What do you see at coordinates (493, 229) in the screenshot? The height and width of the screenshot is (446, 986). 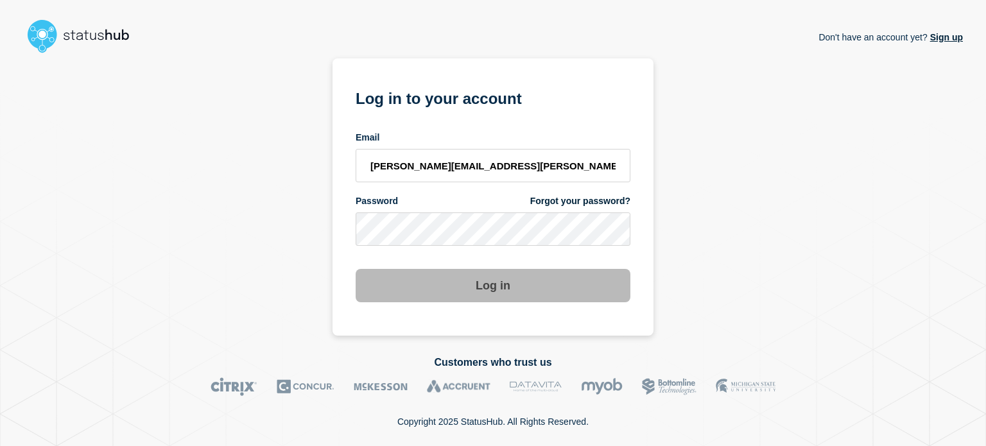 I see `input: password input` at bounding box center [493, 229].